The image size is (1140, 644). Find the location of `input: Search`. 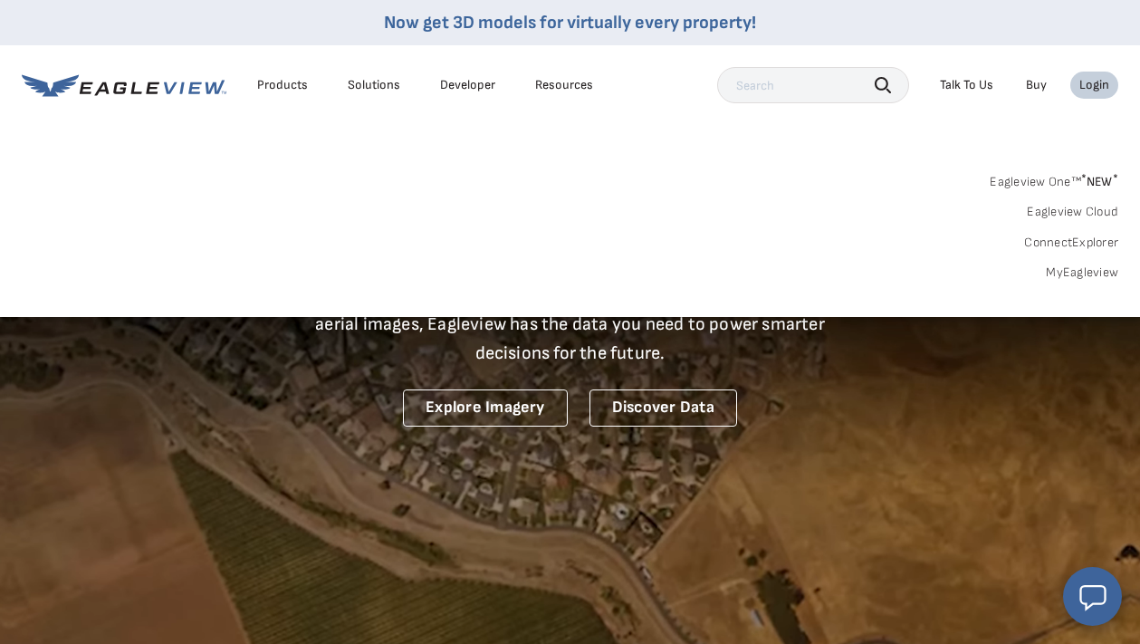

input: Search is located at coordinates (813, 85).